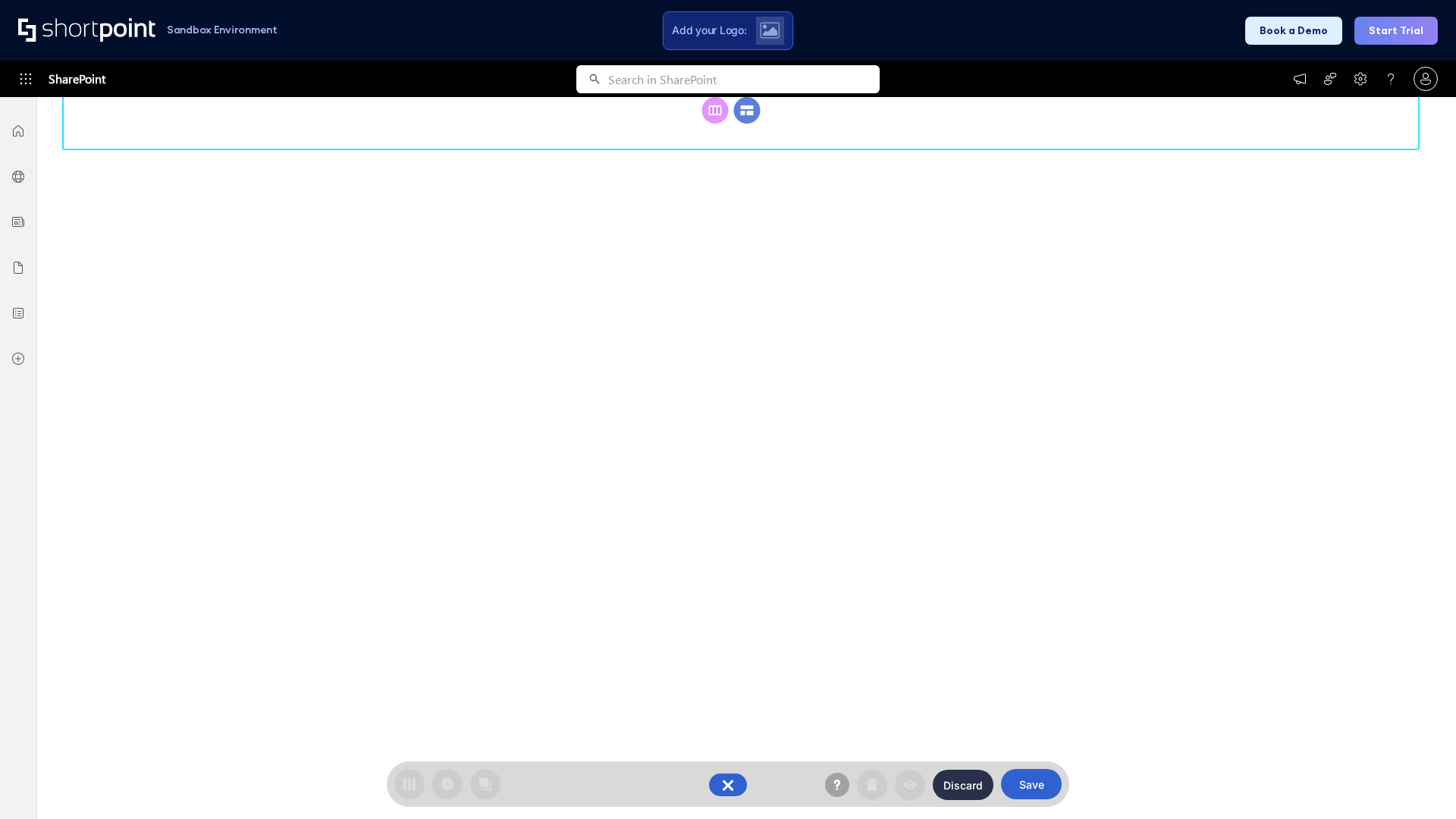 The image size is (1456, 819). Describe the element at coordinates (1032, 784) in the screenshot. I see `button: Save` at that location.